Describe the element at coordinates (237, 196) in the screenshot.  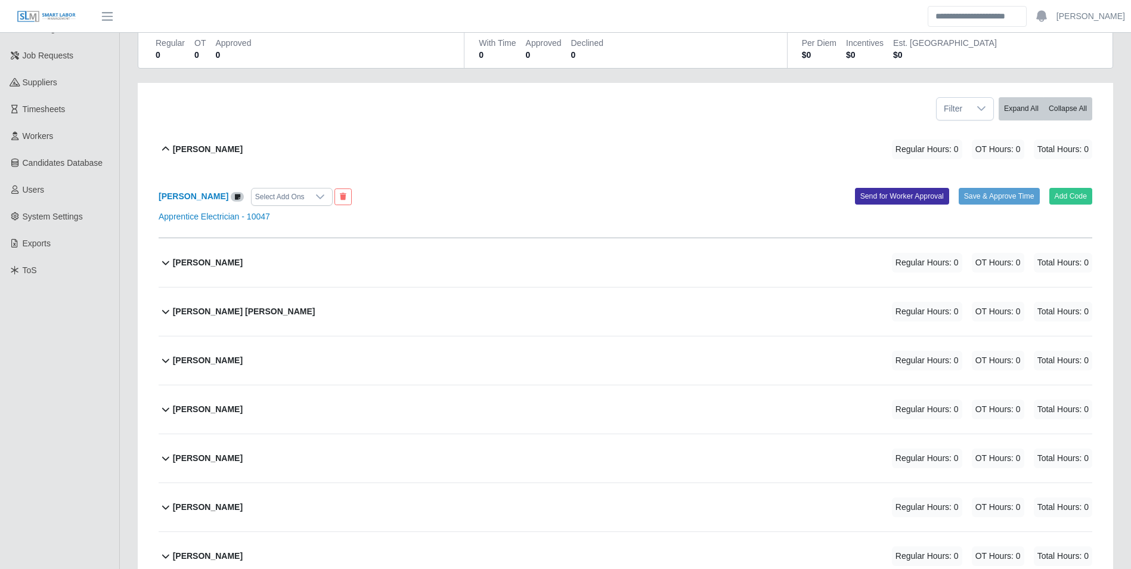
I see `a: View/Edit Notes` at that location.